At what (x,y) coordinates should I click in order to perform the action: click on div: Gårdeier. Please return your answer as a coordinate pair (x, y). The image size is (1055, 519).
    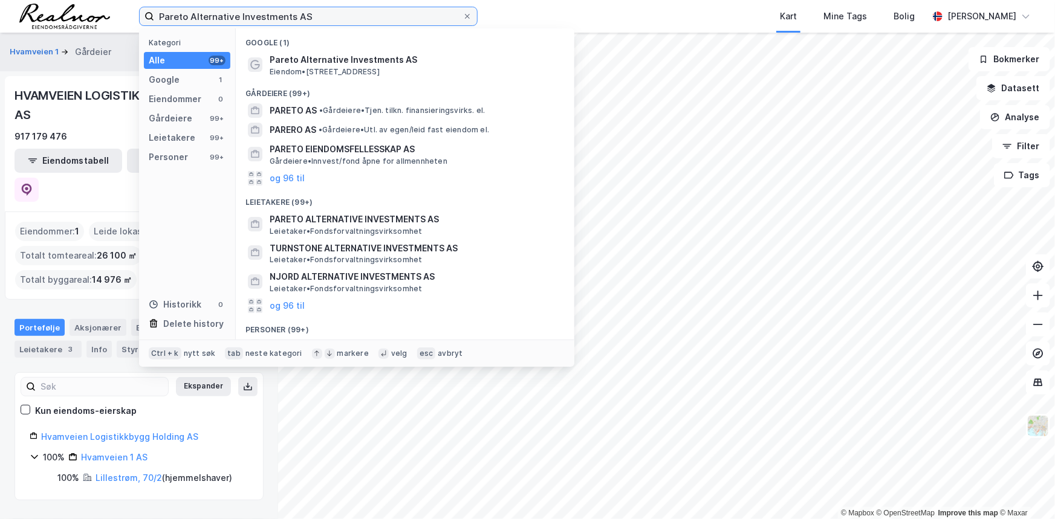
    Looking at the image, I should click on (93, 52).